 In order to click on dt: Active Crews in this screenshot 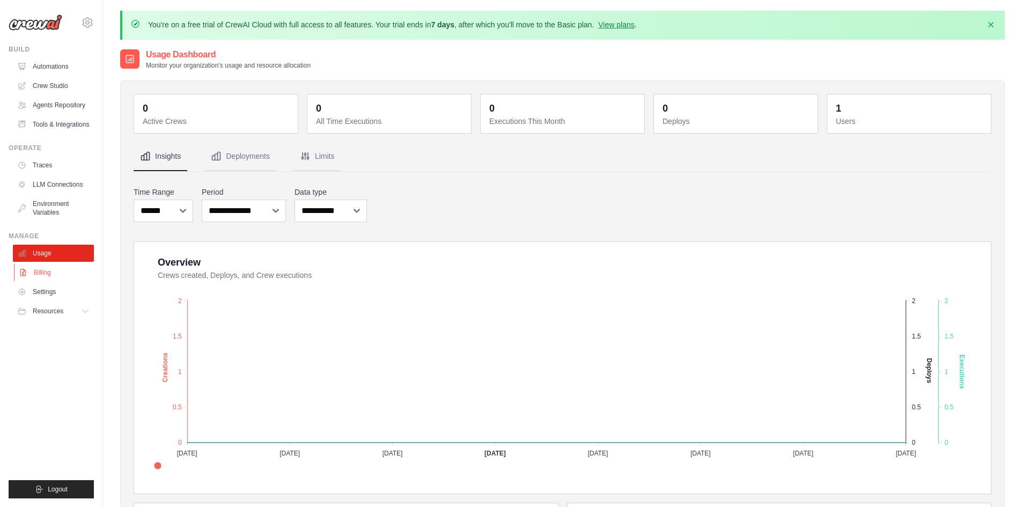, I will do `click(217, 121)`.